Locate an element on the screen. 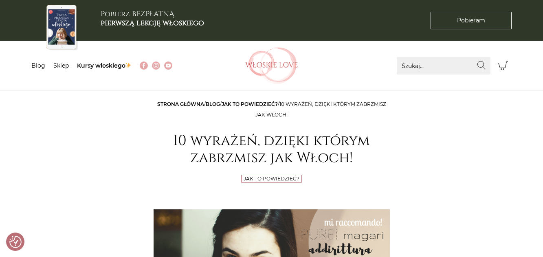  button: Preferencje co do zgód is located at coordinates (15, 242).